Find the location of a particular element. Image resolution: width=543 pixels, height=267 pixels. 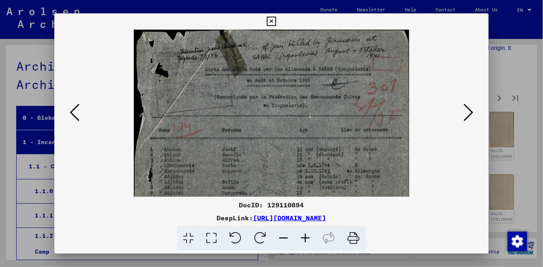

div: Change consent is located at coordinates (517, 241).